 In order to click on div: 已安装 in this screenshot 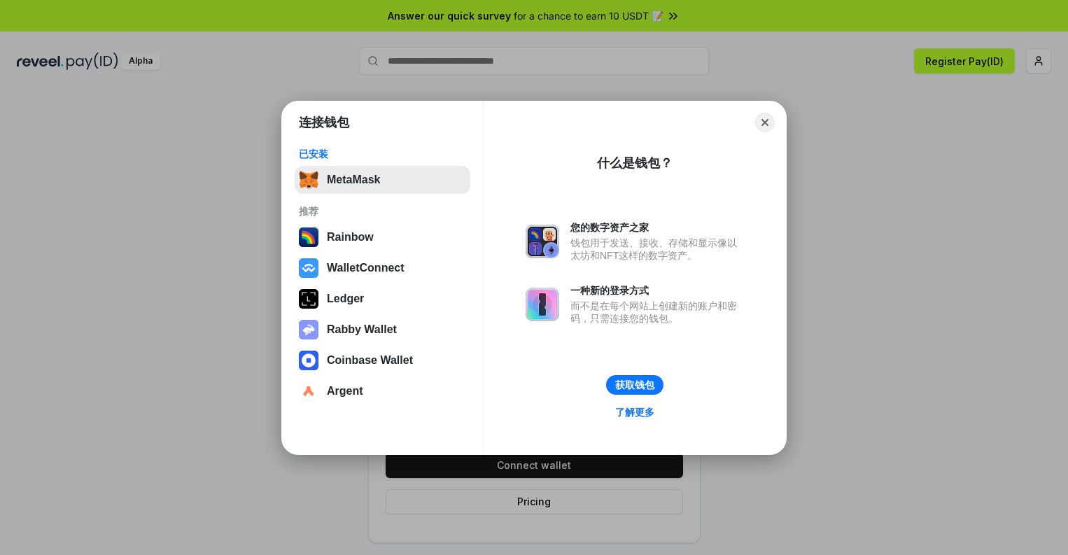, I will do `click(382, 154)`.